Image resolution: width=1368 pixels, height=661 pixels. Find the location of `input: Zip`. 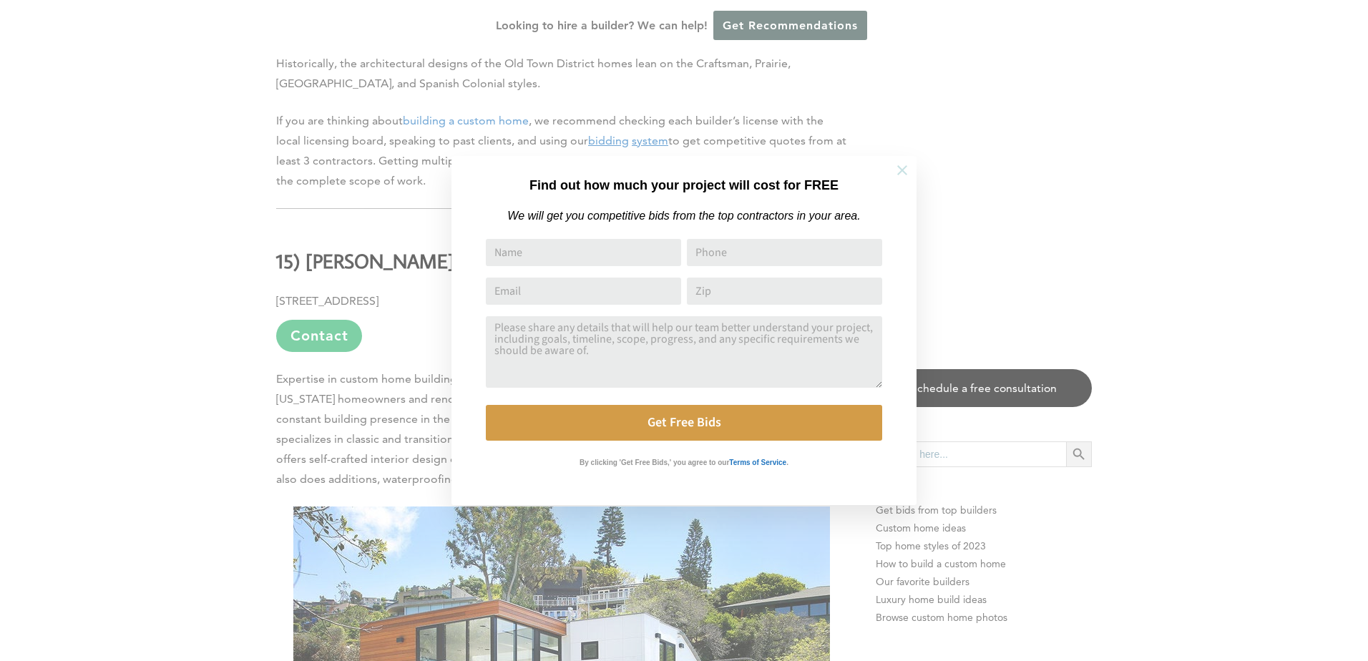

input: Zip is located at coordinates (784, 291).